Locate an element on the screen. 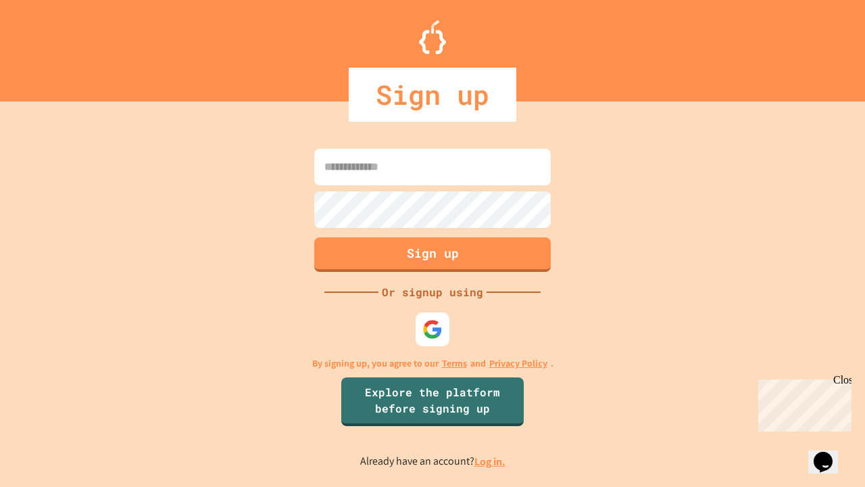 This screenshot has height=487, width=865. a: Log in. is located at coordinates (490, 461).